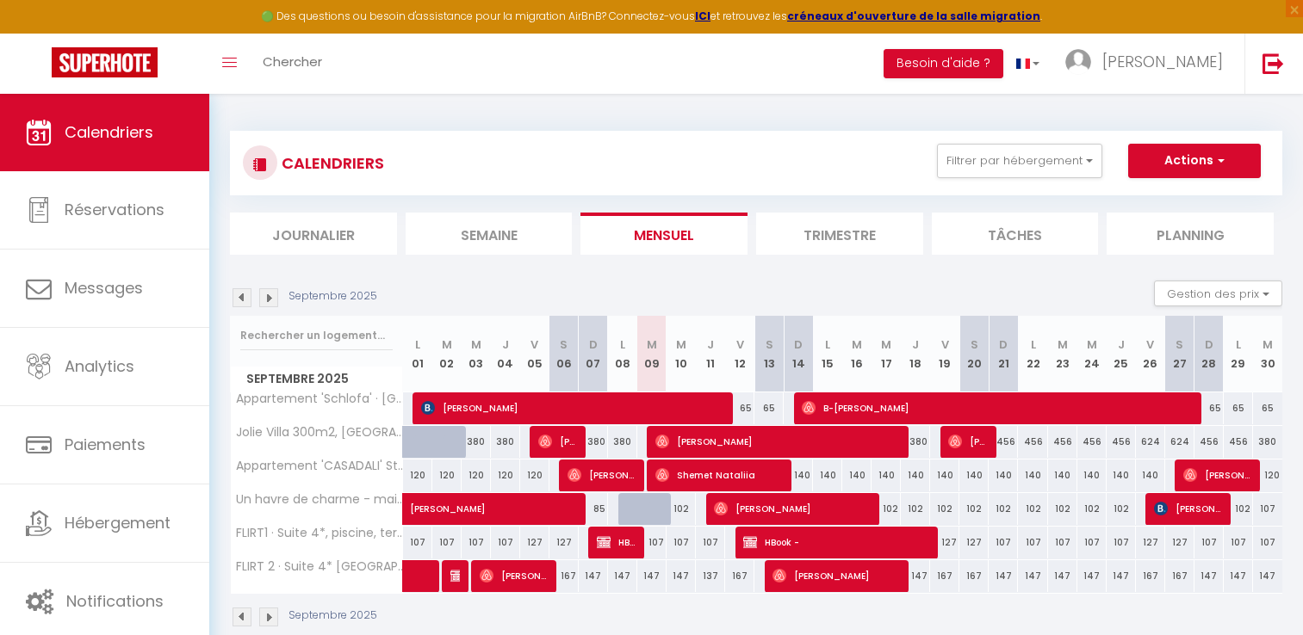 Image resolution: width=1303 pixels, height=635 pixels. I want to click on span: HBook -, so click(616, 542).